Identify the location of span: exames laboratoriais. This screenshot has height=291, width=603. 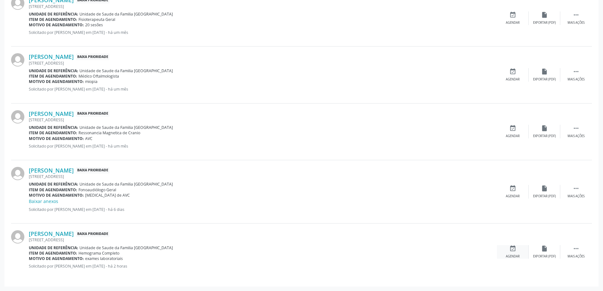
(104, 258).